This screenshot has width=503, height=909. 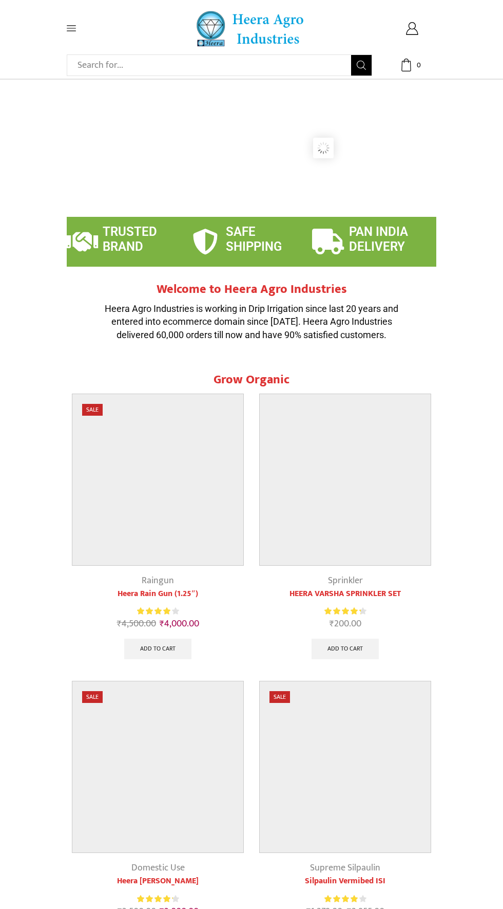 I want to click on div: Rated 4.33 out of 5, so click(x=158, y=898).